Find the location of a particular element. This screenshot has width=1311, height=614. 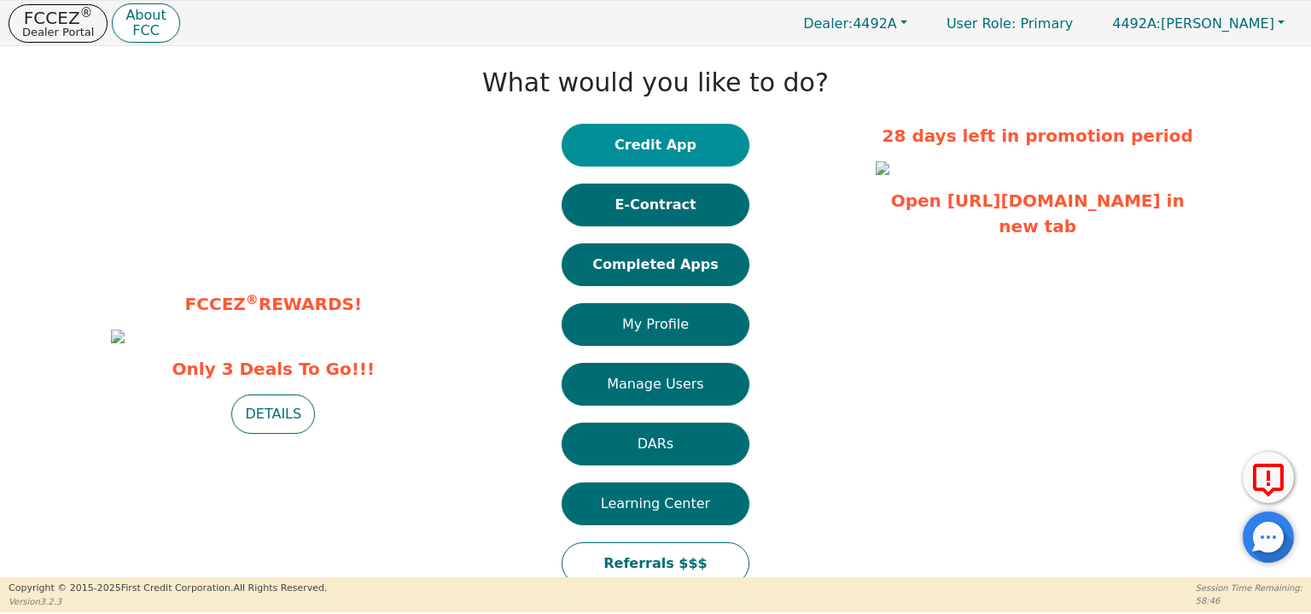

p: Version 3.2.3 is located at coordinates (167, 601).